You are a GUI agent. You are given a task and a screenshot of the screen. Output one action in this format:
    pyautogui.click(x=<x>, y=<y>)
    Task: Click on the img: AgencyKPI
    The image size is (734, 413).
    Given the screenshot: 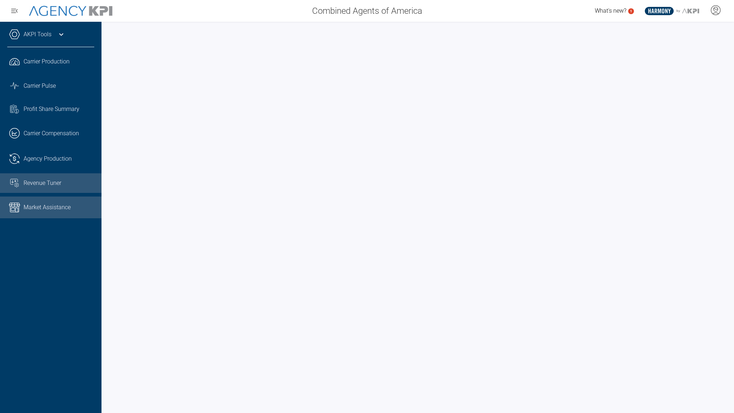 What is the action you would take?
    pyautogui.click(x=71, y=11)
    